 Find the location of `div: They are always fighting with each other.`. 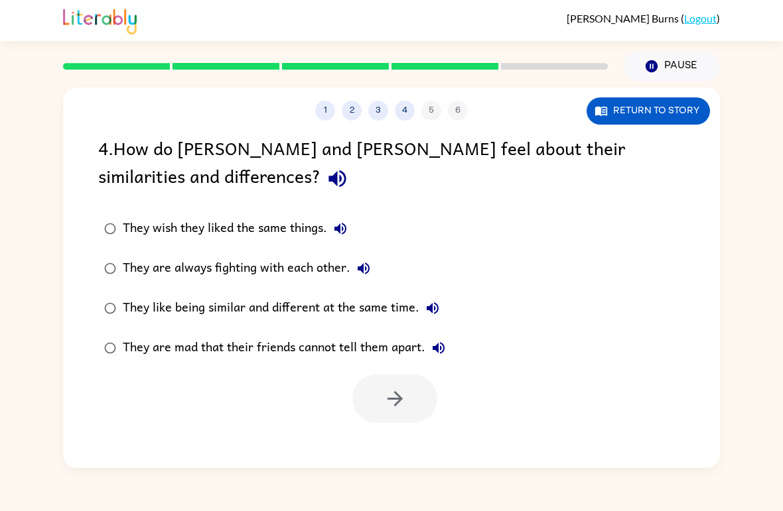

div: They are always fighting with each other. is located at coordinates (249, 269).